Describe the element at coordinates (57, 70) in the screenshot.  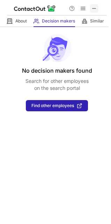
I see `header: No decision makers found` at that location.